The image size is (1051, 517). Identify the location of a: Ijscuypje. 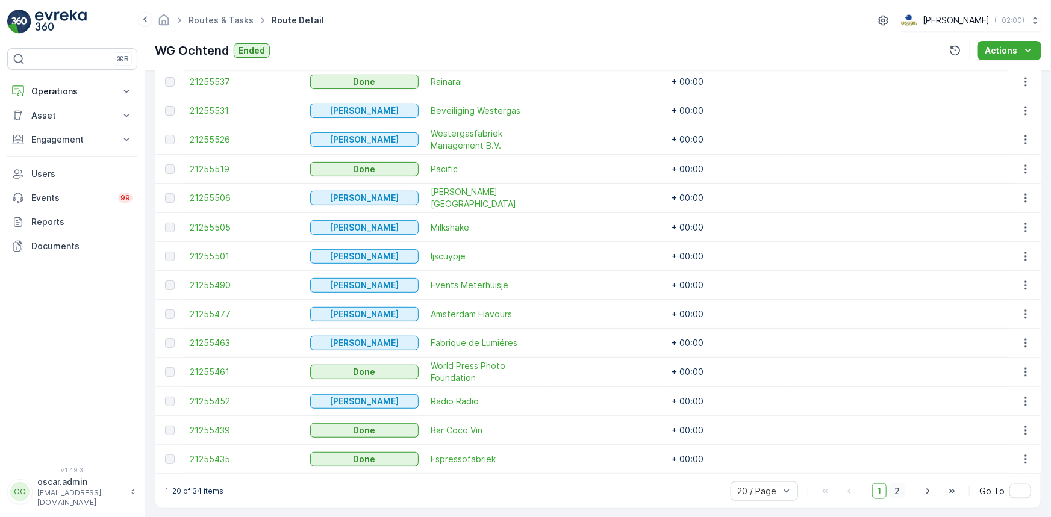
(485, 256).